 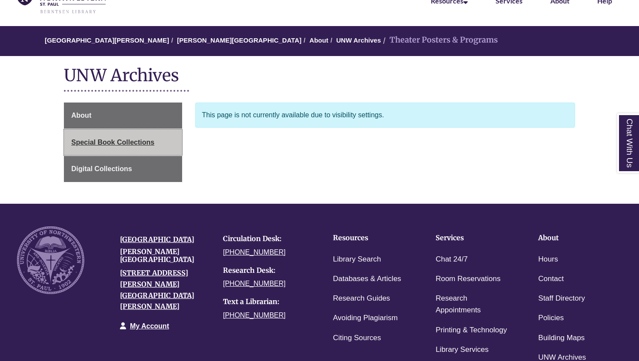 What do you see at coordinates (371, 238) in the screenshot?
I see `h4: Resources` at bounding box center [371, 238].